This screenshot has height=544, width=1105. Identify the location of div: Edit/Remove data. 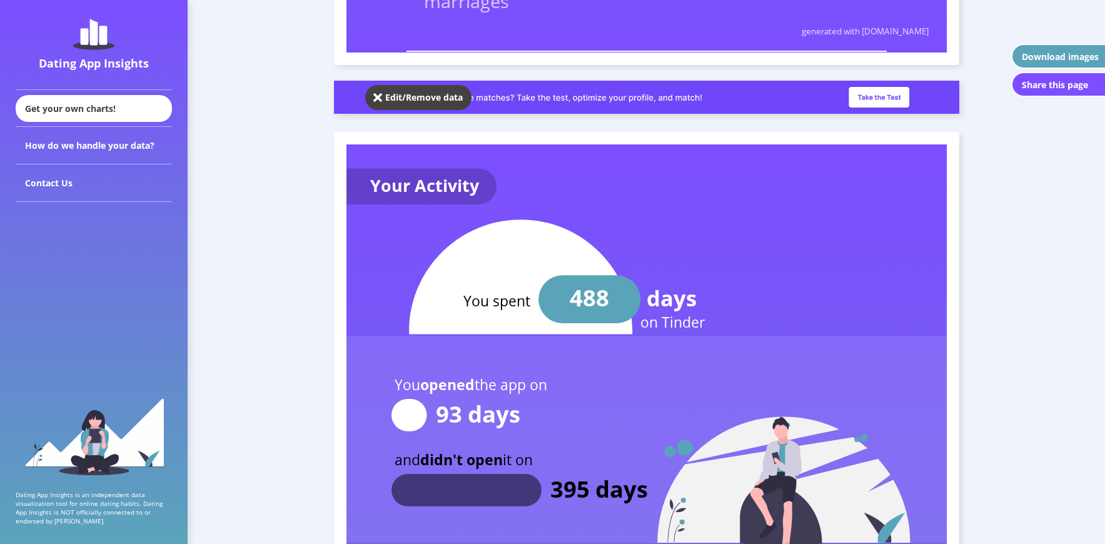
(424, 97).